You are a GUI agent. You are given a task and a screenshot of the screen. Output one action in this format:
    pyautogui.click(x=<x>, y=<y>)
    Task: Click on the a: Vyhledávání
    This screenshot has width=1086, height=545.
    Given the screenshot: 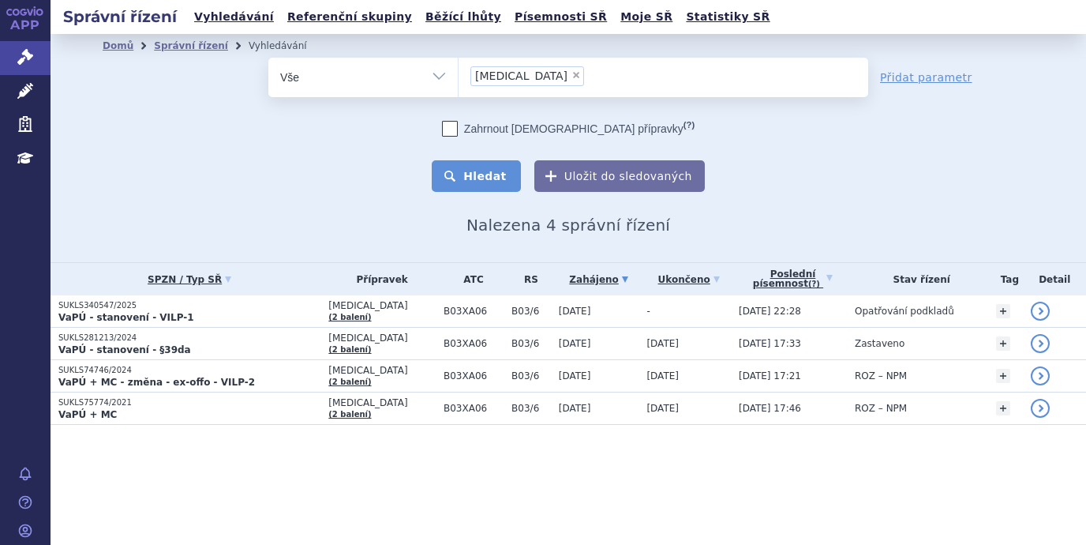 What is the action you would take?
    pyautogui.click(x=234, y=17)
    